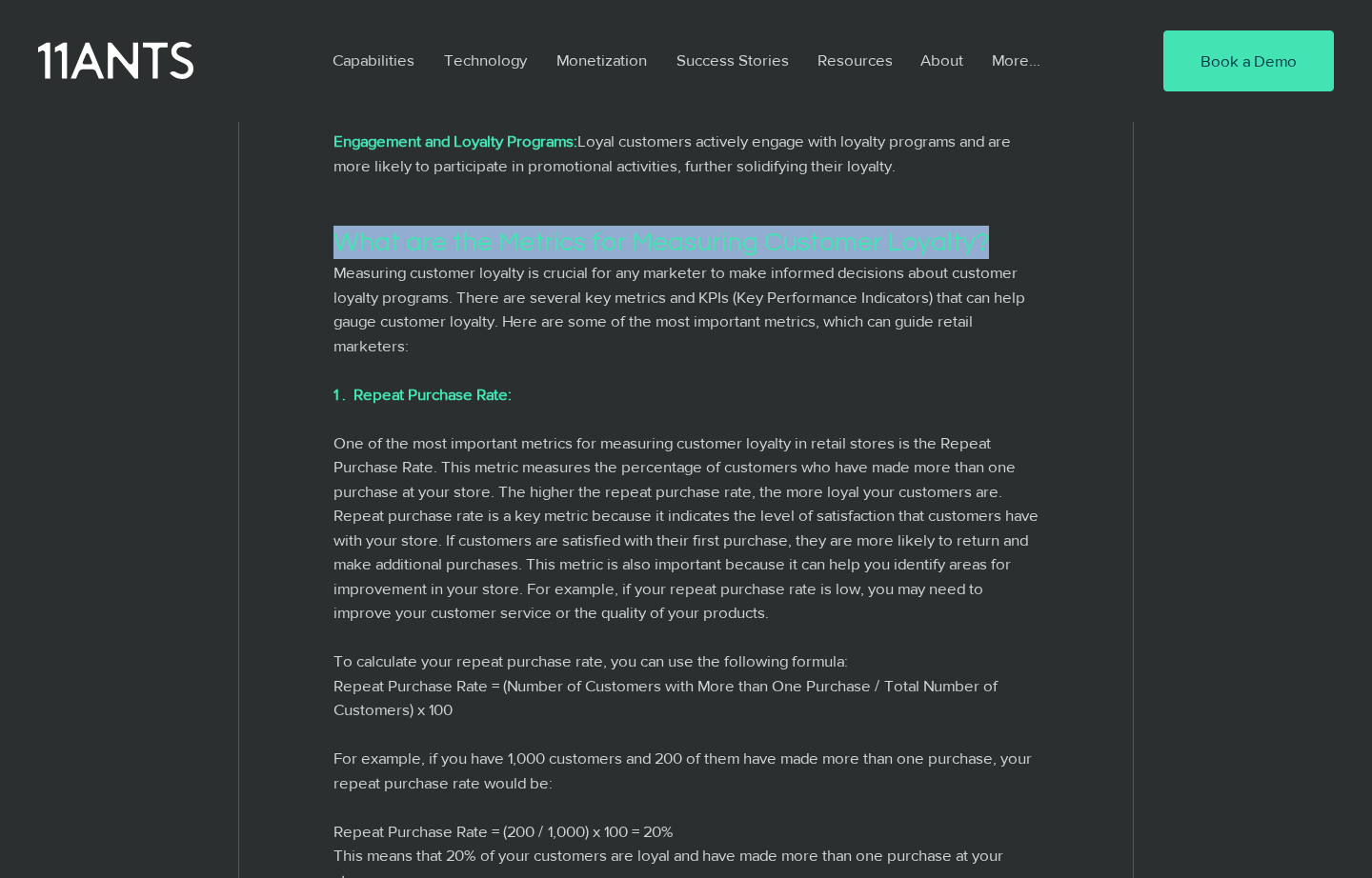 The image size is (1372, 878). I want to click on p: Resources, so click(855, 60).